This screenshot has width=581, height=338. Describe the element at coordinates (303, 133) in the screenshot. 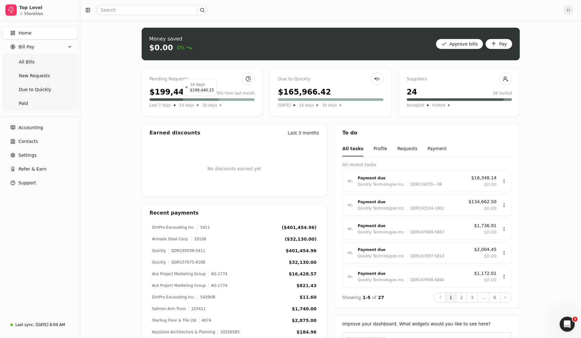

I see `div: Last 3 months` at that location.